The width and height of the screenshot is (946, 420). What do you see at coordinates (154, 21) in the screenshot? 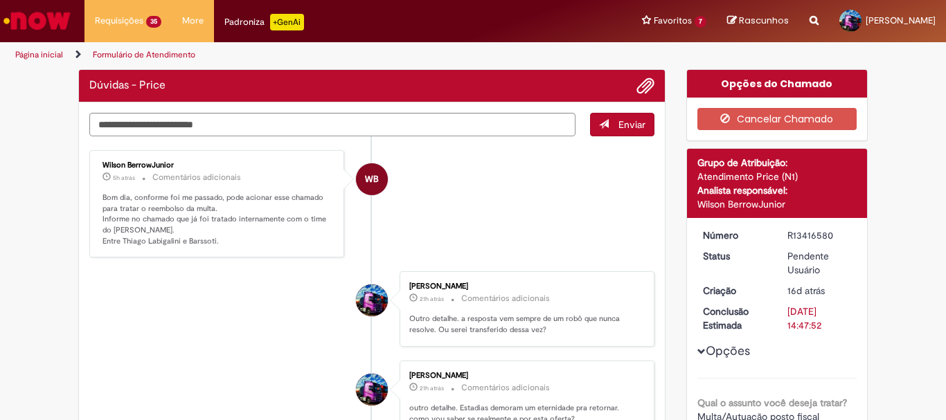
I see `span: 35` at bounding box center [154, 21].